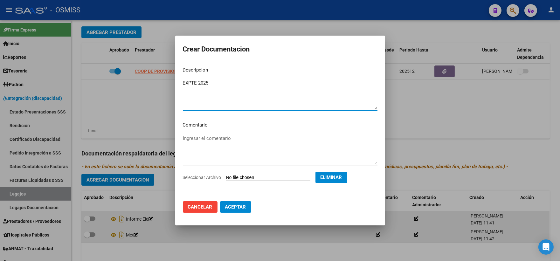  Describe the element at coordinates (280, 125) in the screenshot. I see `p: Comentario` at that location.